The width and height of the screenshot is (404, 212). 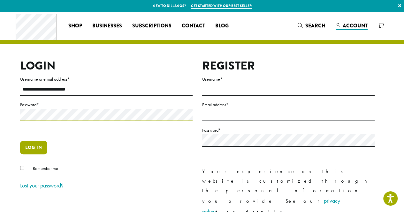 What do you see at coordinates (75, 26) in the screenshot?
I see `a: Shop` at bounding box center [75, 26].